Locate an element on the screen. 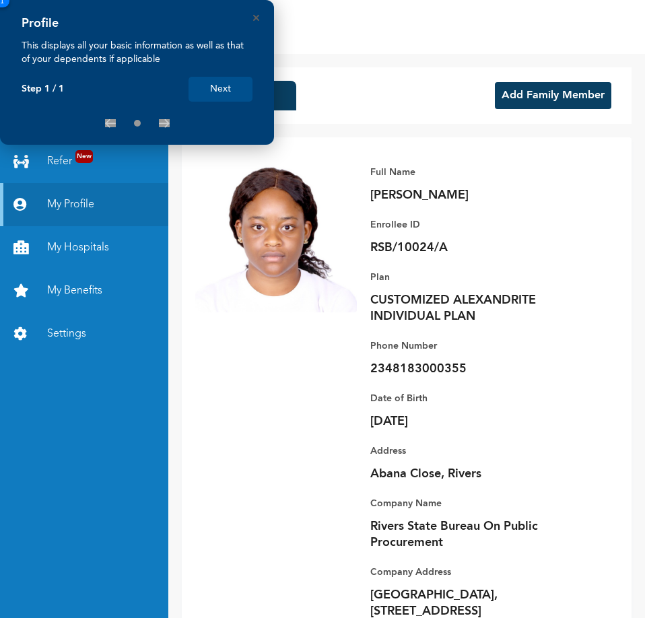  p: CUSTOMIZED ALEXANDRITE INDIVIDUAL PLAN is located at coordinates (465, 308).